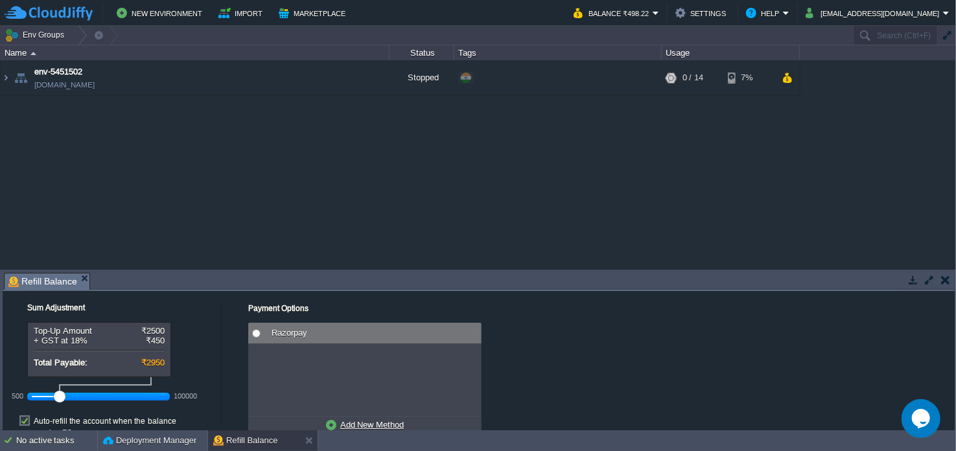 Image resolution: width=956 pixels, height=451 pixels. I want to click on a: Add New Method, so click(365, 424).